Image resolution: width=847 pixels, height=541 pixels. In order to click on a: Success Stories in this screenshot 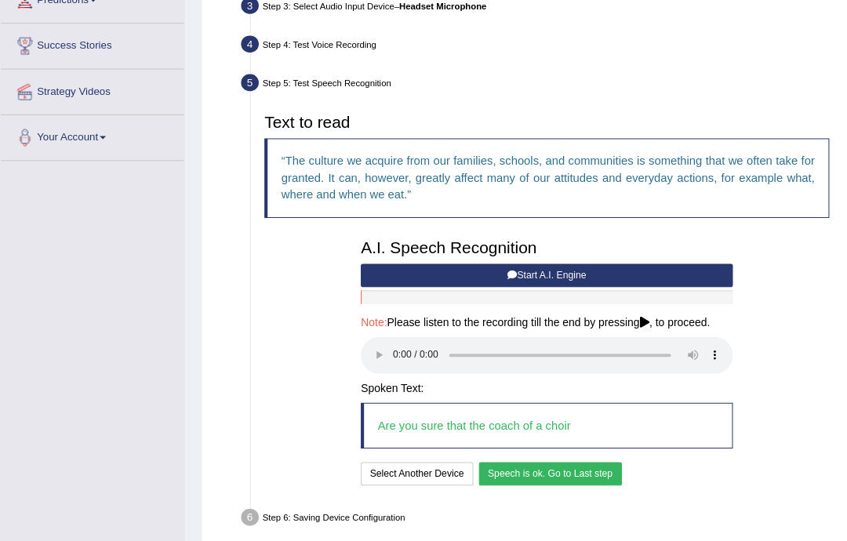, I will do `click(90, 42)`.